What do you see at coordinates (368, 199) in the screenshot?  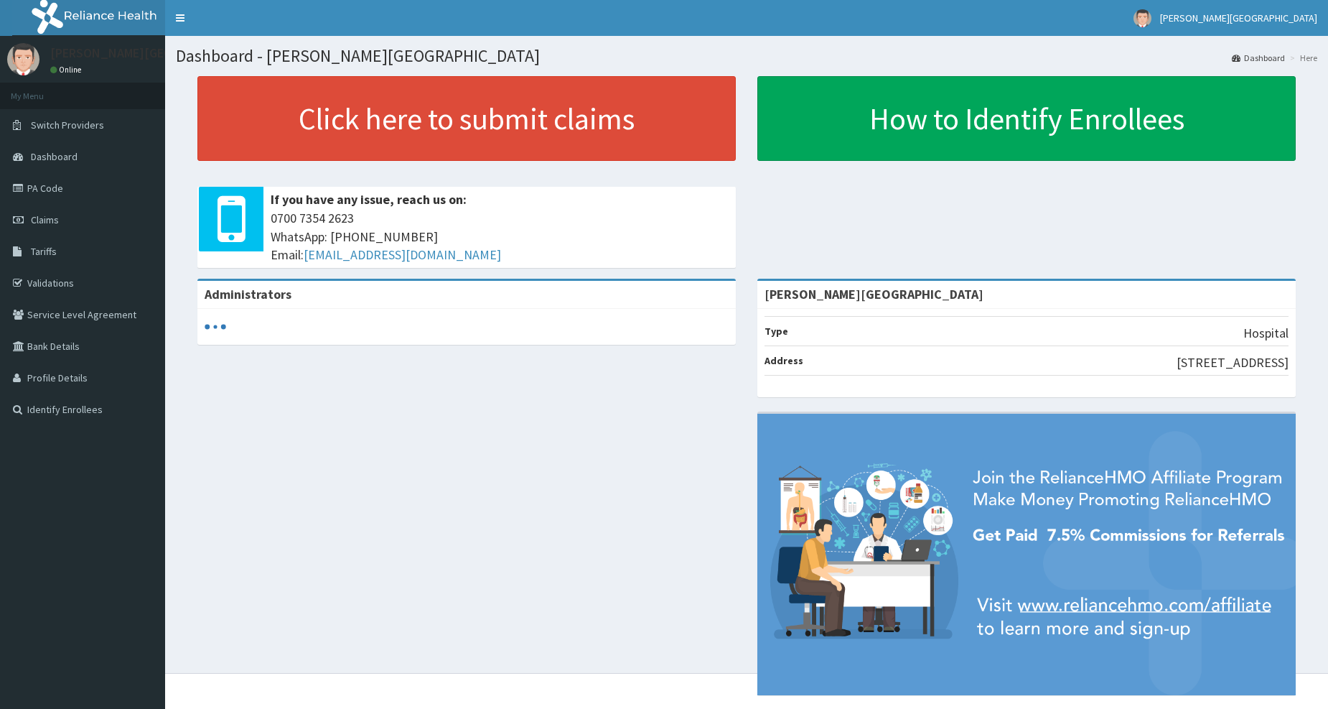 I see `b: If you have any issue, reach us on:` at bounding box center [368, 199].